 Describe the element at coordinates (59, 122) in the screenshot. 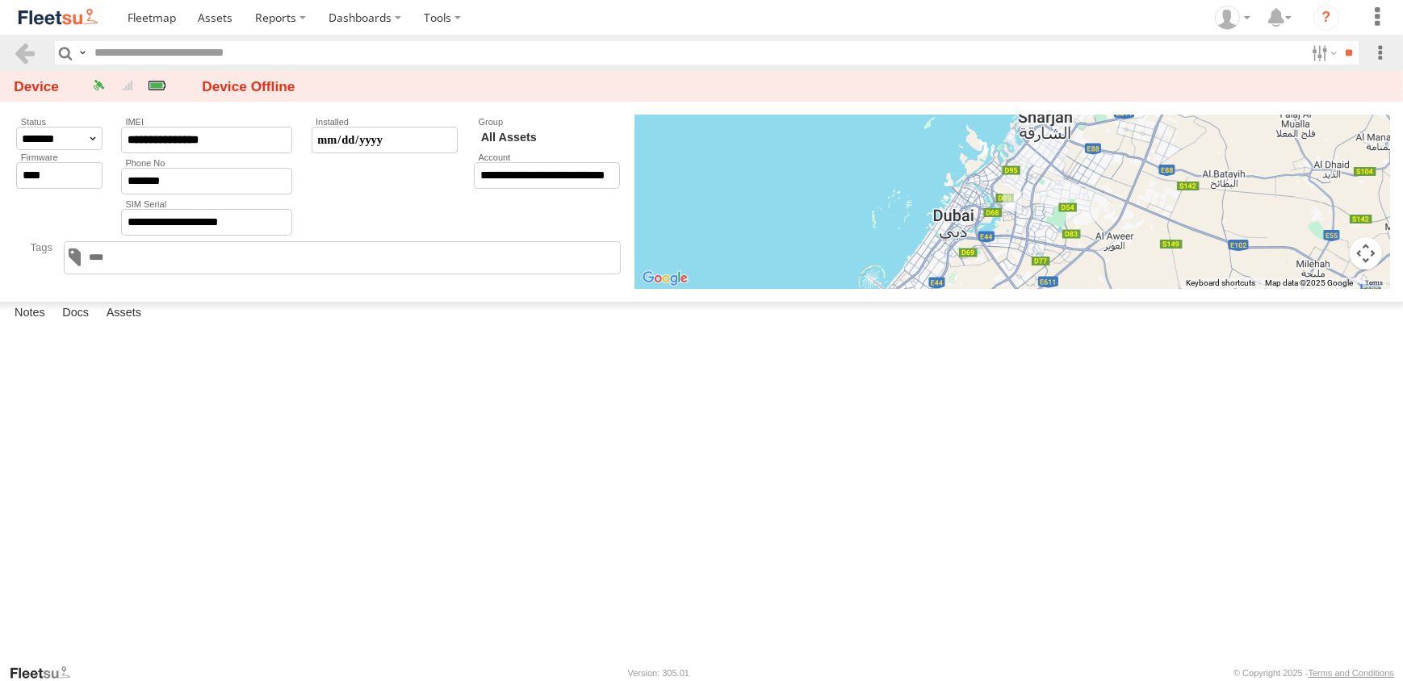

I see `label: Status` at that location.